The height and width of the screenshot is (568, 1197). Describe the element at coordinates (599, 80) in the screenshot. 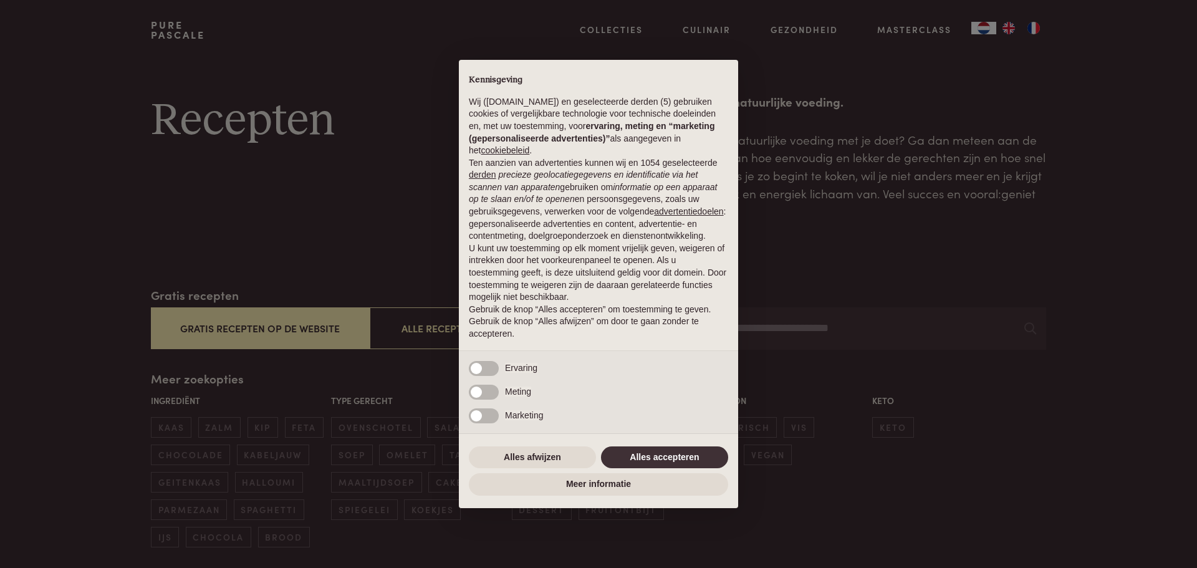

I see `h2: Kennisgeving` at that location.